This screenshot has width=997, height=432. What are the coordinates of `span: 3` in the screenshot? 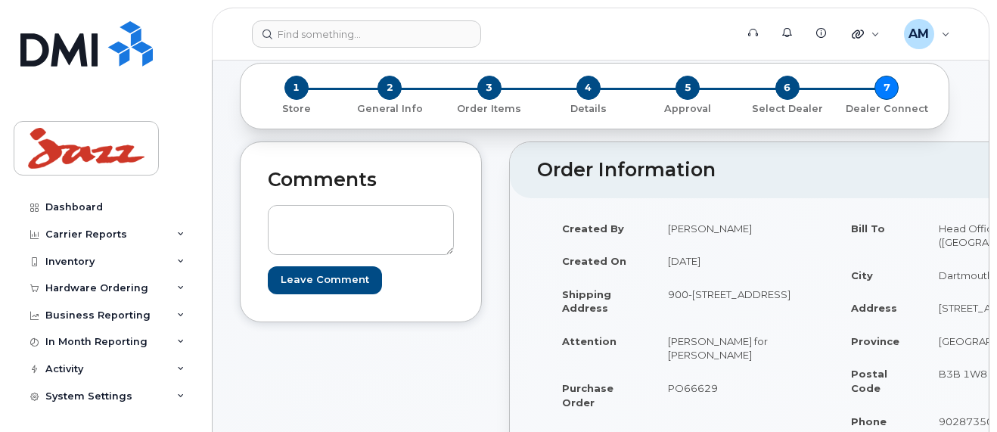 It's located at (490, 88).